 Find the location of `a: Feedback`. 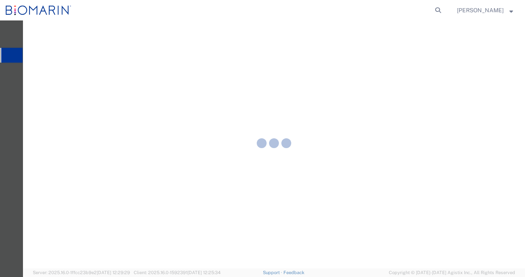

a: Feedback is located at coordinates (293, 273).